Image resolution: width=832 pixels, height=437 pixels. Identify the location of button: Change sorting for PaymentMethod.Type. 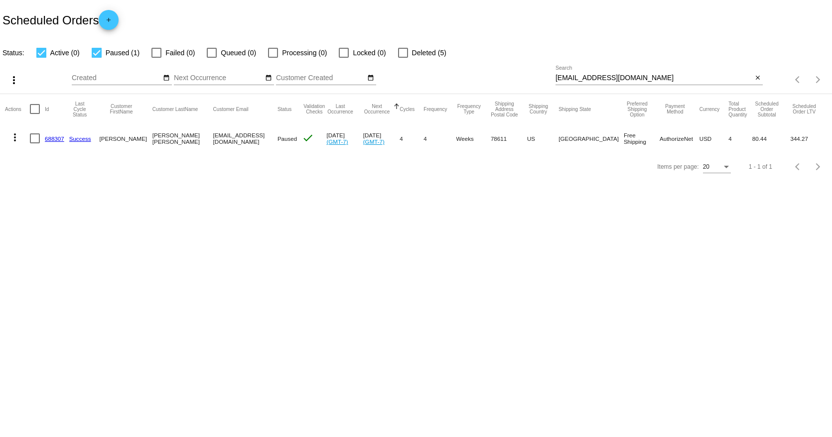
(675, 109).